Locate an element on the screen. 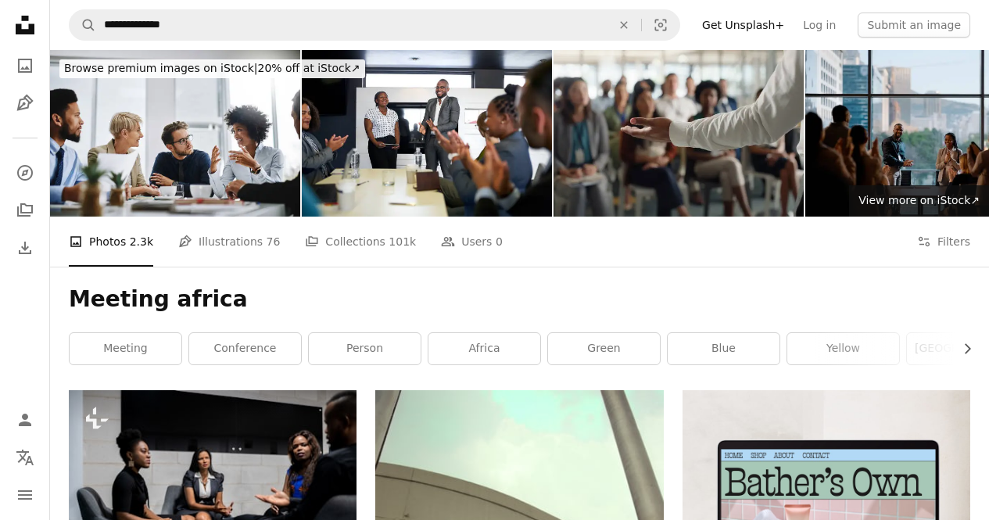  button: Search Unsplash is located at coordinates (83, 25).